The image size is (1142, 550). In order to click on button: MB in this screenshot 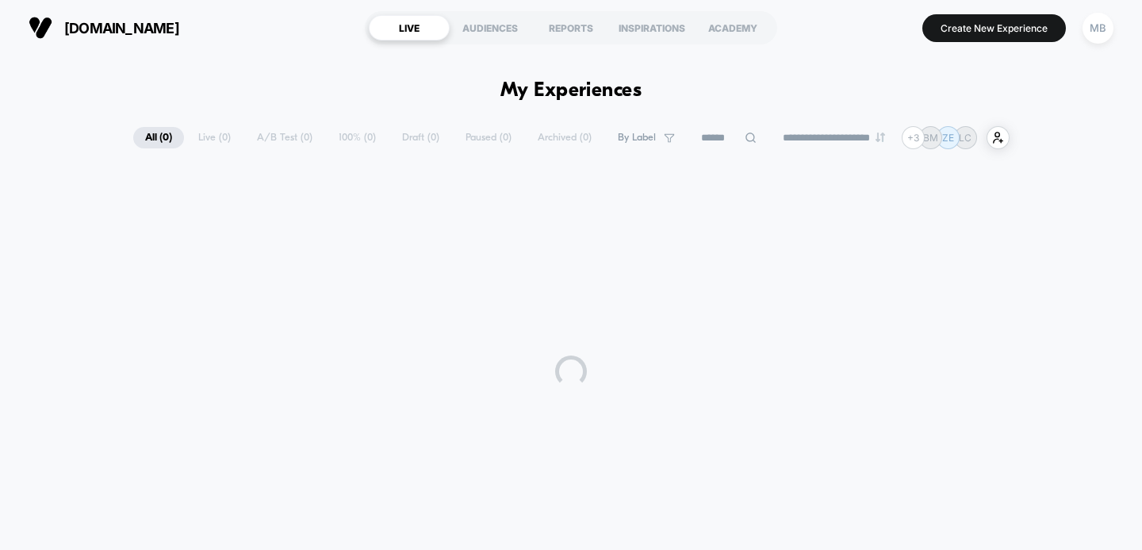, I will do `click(1098, 28)`.